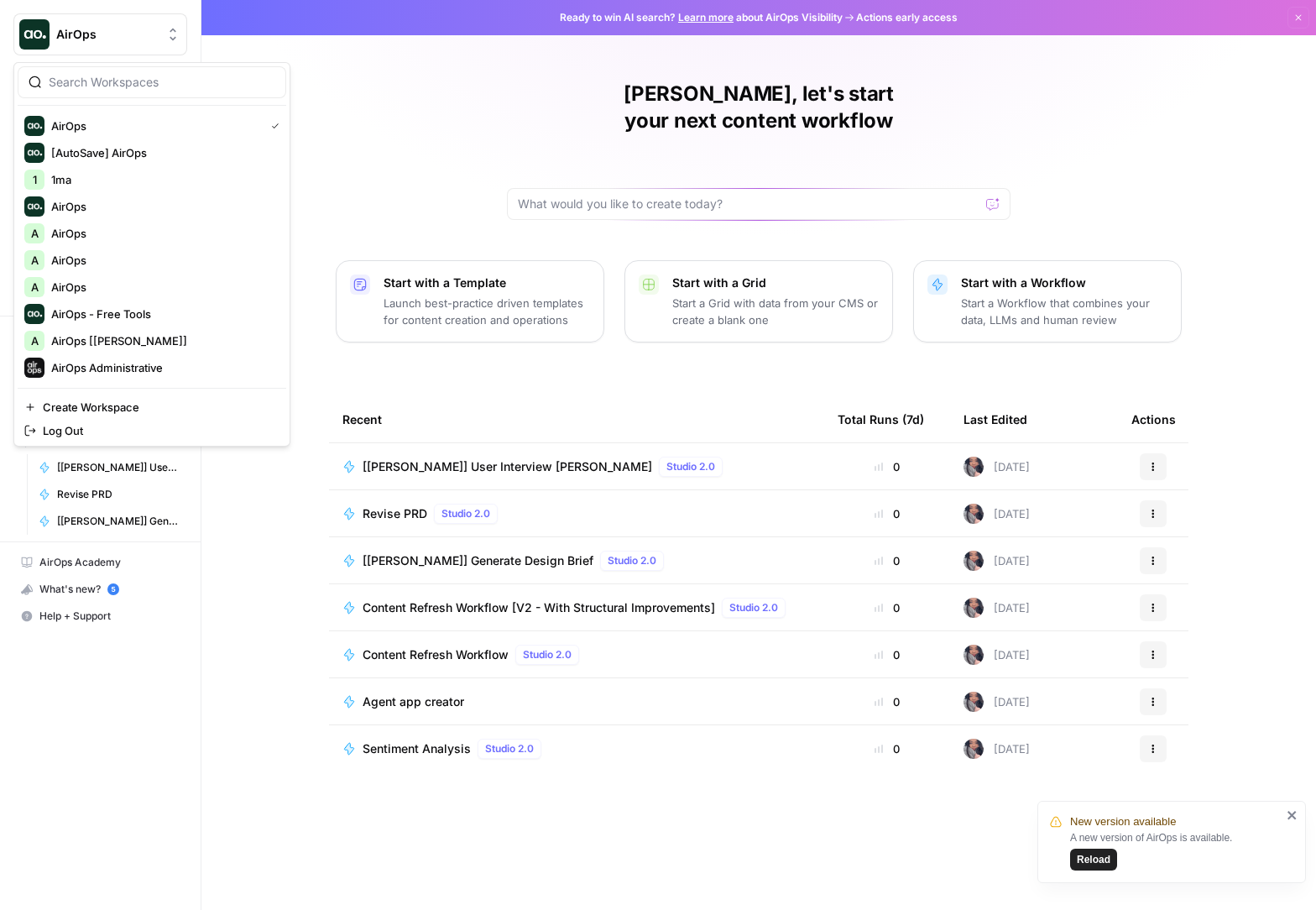 This screenshot has width=1316, height=910. Describe the element at coordinates (577, 418) in the screenshot. I see `div: Recent` at that location.